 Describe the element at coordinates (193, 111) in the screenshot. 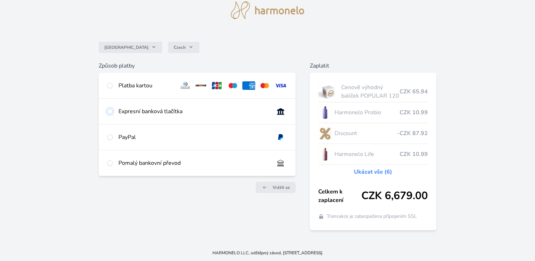

I see `div: Expresní banková tlačítka` at that location.